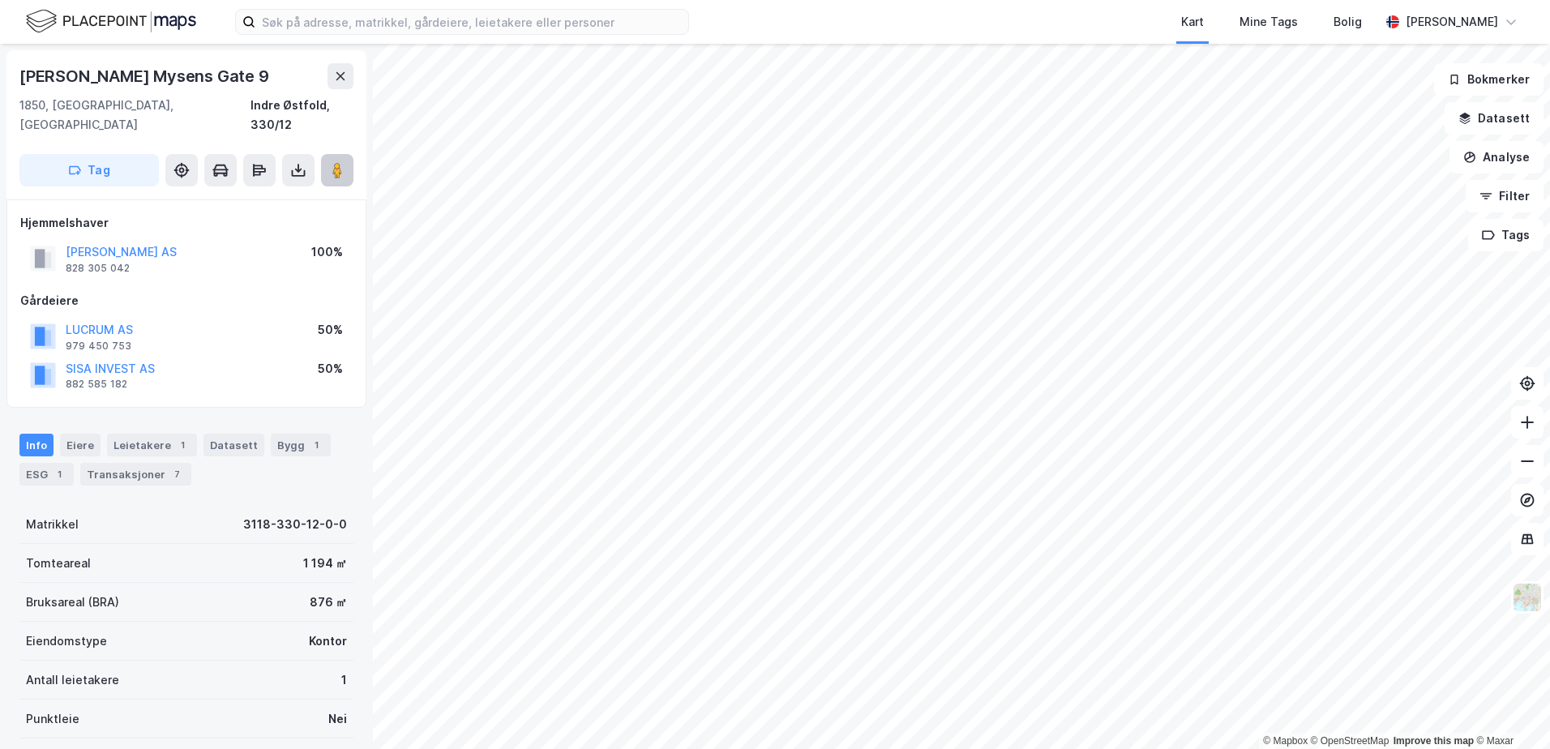 The image size is (1550, 749). Describe the element at coordinates (328, 602) in the screenshot. I see `div: 876 ㎡` at that location.